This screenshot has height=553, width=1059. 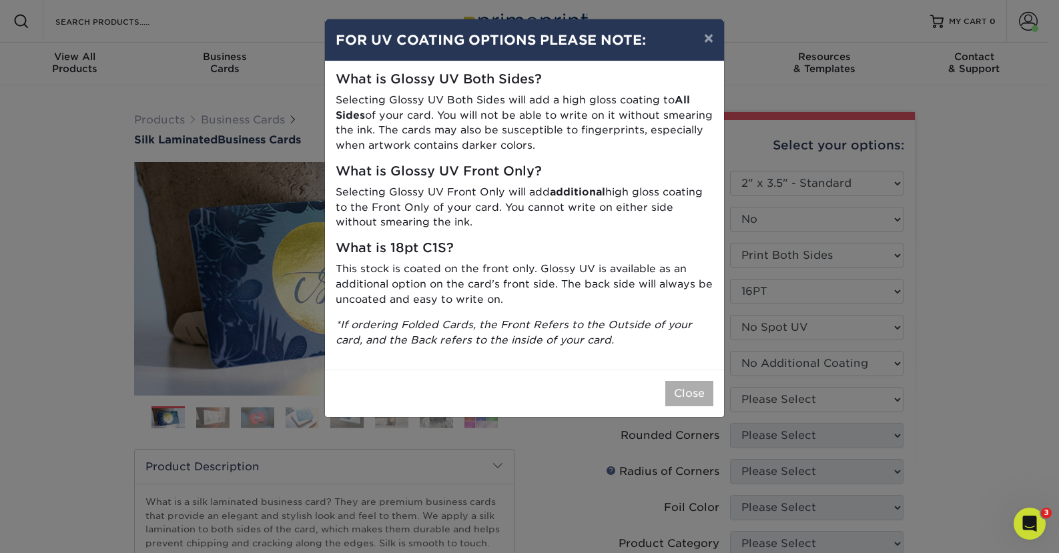 What do you see at coordinates (689, 394) in the screenshot?
I see `button: Close` at bounding box center [689, 394].